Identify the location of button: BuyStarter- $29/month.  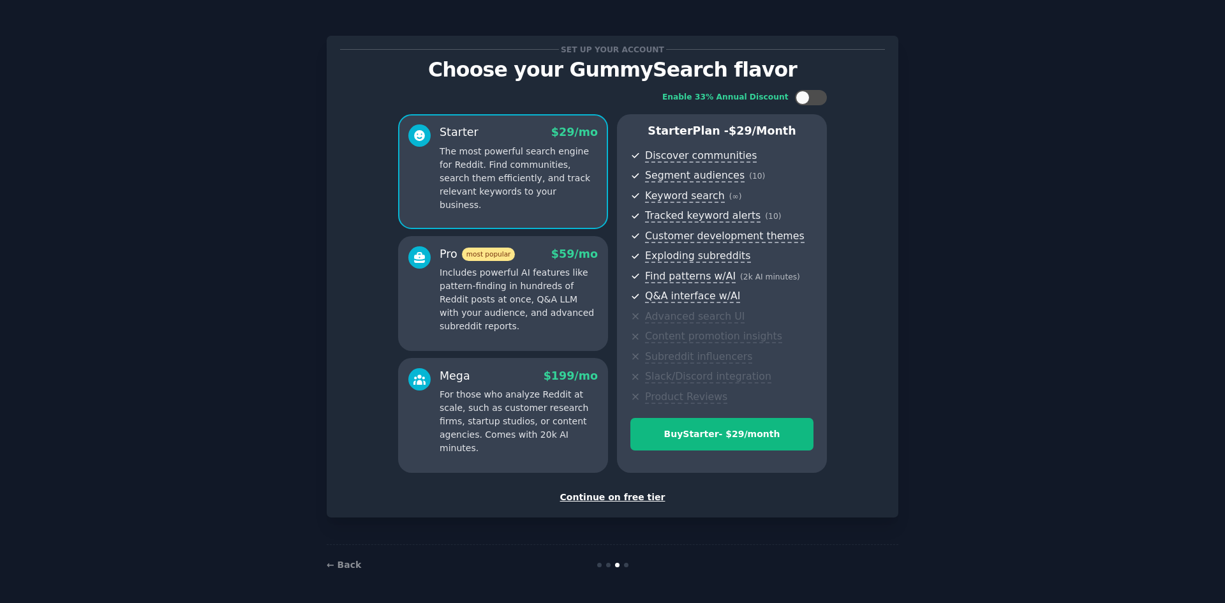
(722, 434).